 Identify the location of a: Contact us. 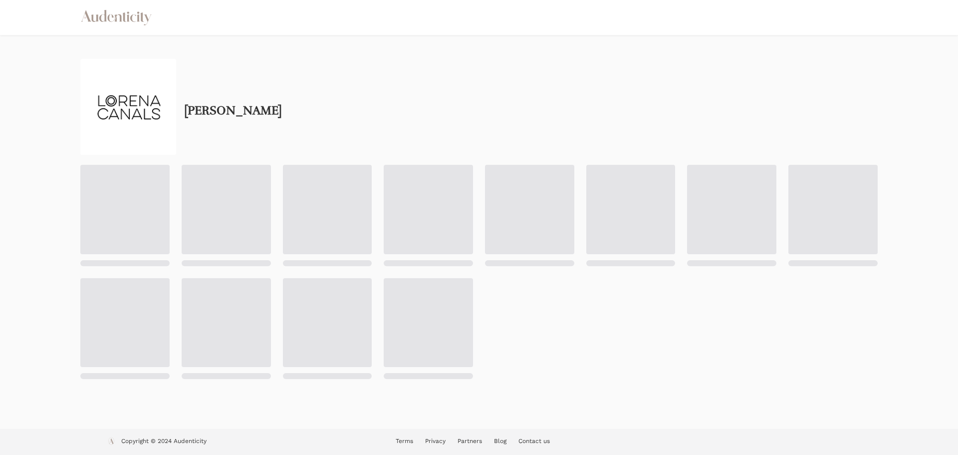
(534, 441).